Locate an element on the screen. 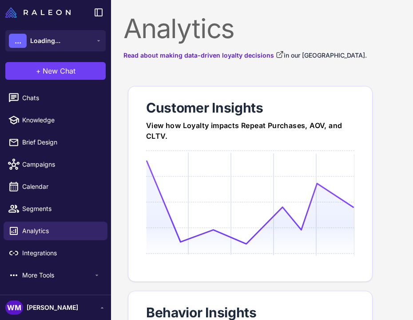  a: Chats is located at coordinates (55, 98).